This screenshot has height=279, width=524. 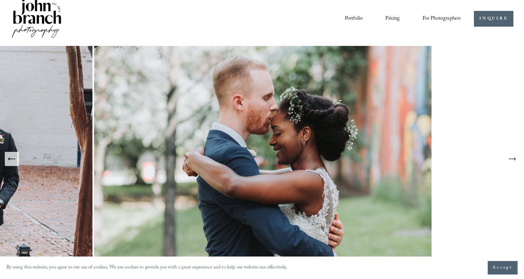 What do you see at coordinates (392, 19) in the screenshot?
I see `a: Pricing` at bounding box center [392, 19].